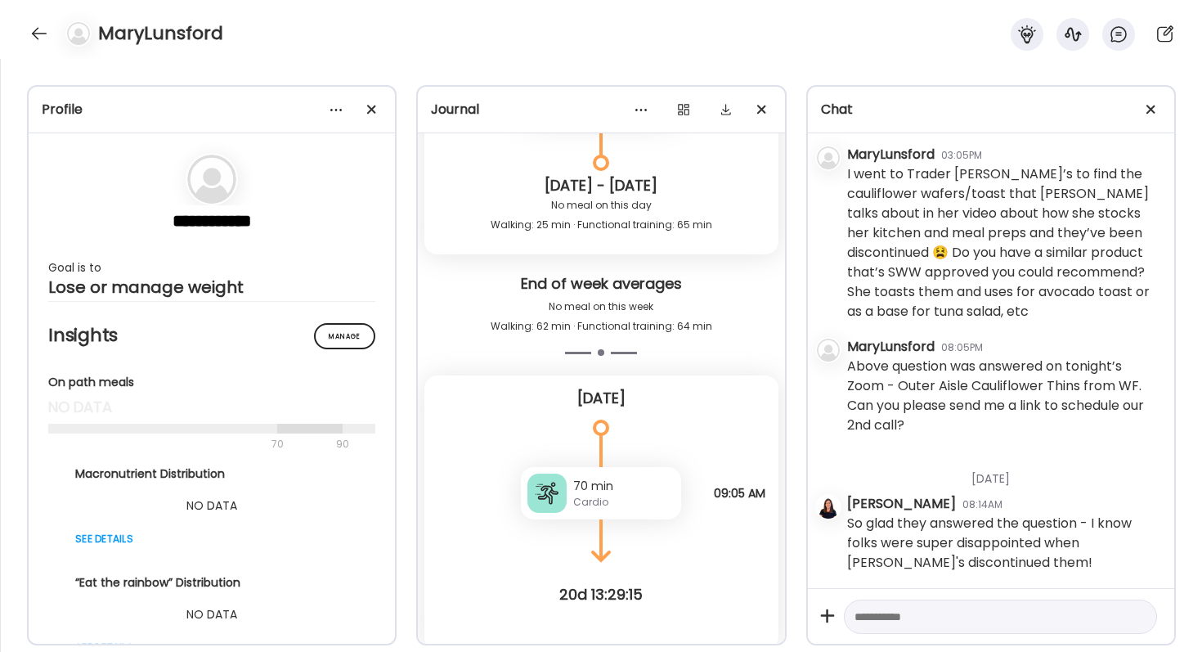  Describe the element at coordinates (160, 34) in the screenshot. I see `h4: MaryLunsford` at that location.